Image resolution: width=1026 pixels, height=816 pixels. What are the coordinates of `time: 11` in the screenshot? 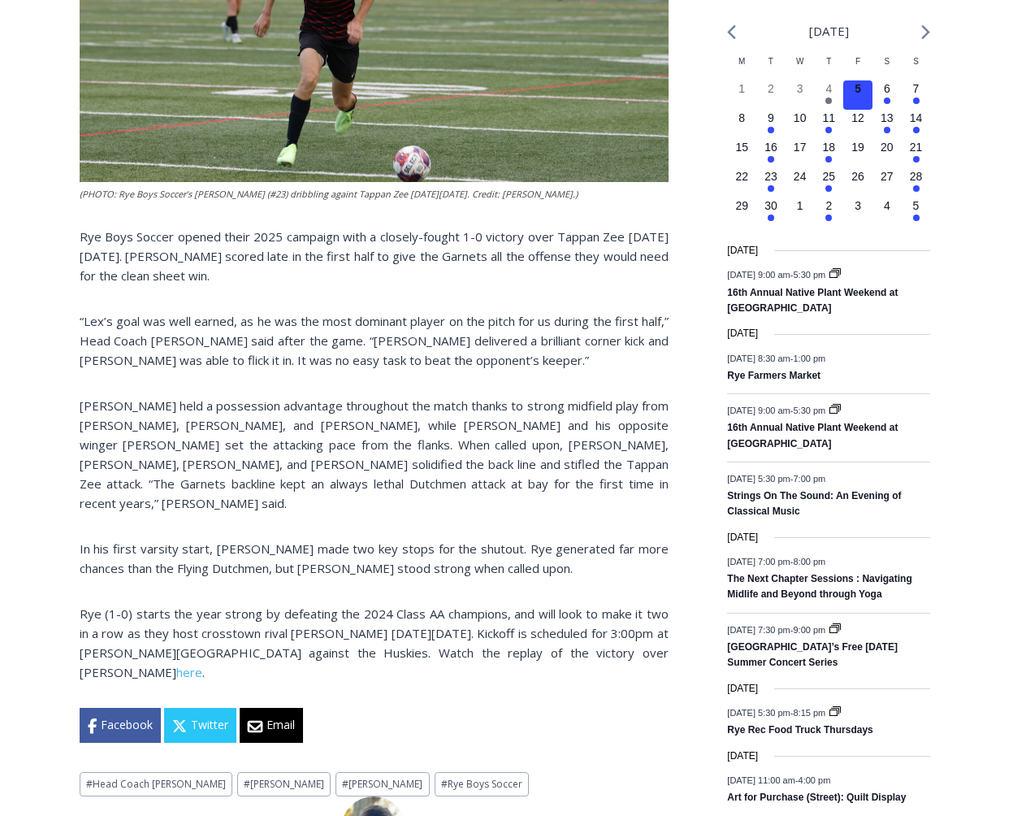 It's located at (830, 118).